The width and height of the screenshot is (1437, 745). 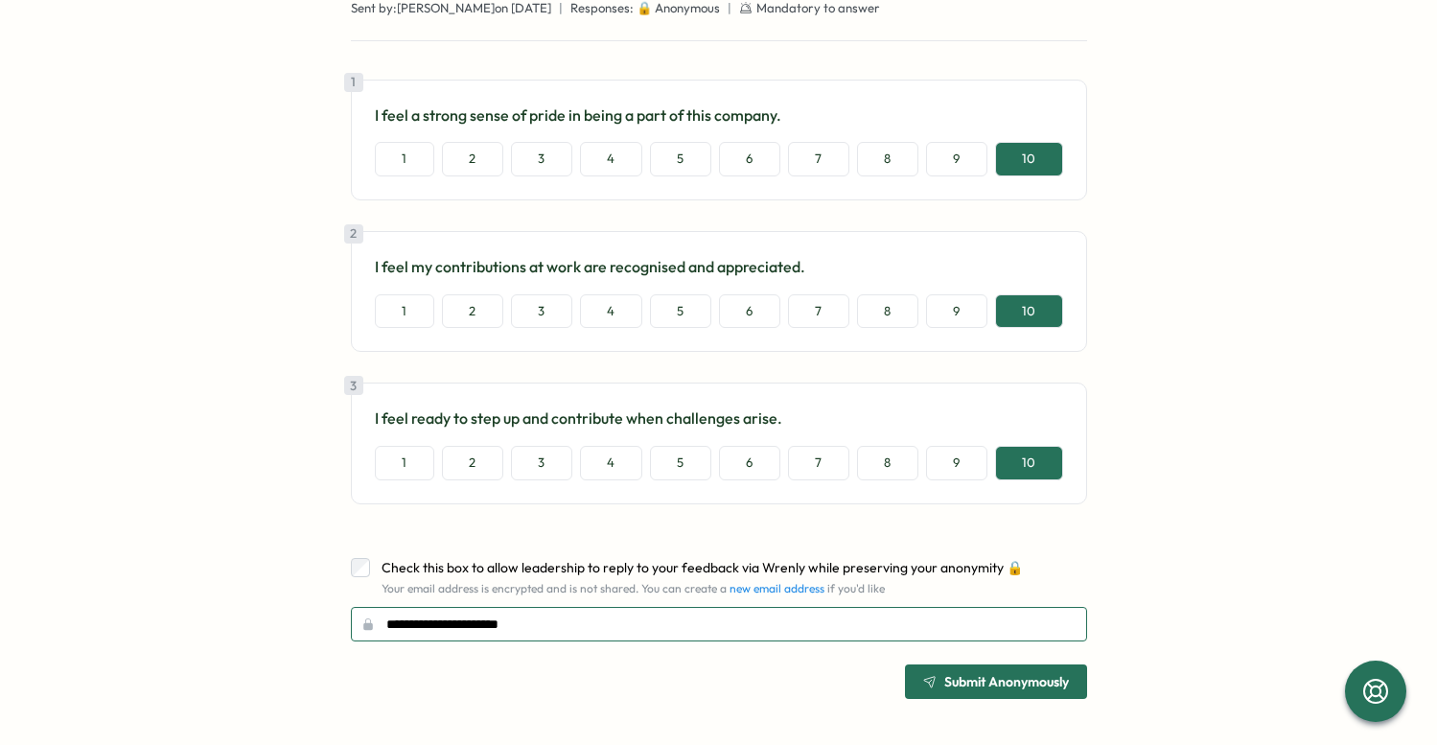 What do you see at coordinates (354, 234) in the screenshot?
I see `div: 2` at bounding box center [354, 234].